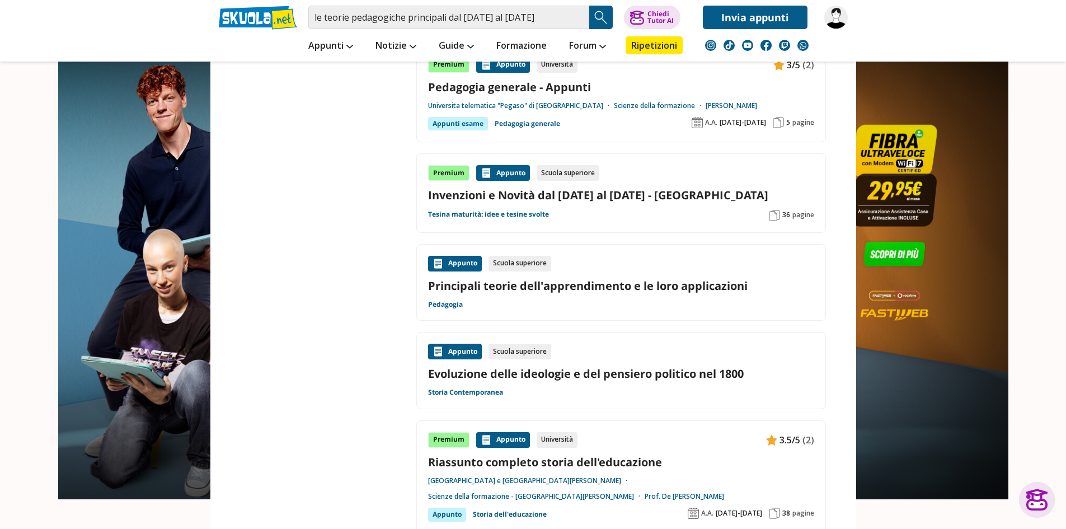 The image size is (1066, 529). I want to click on span: 3.5/5, so click(790, 440).